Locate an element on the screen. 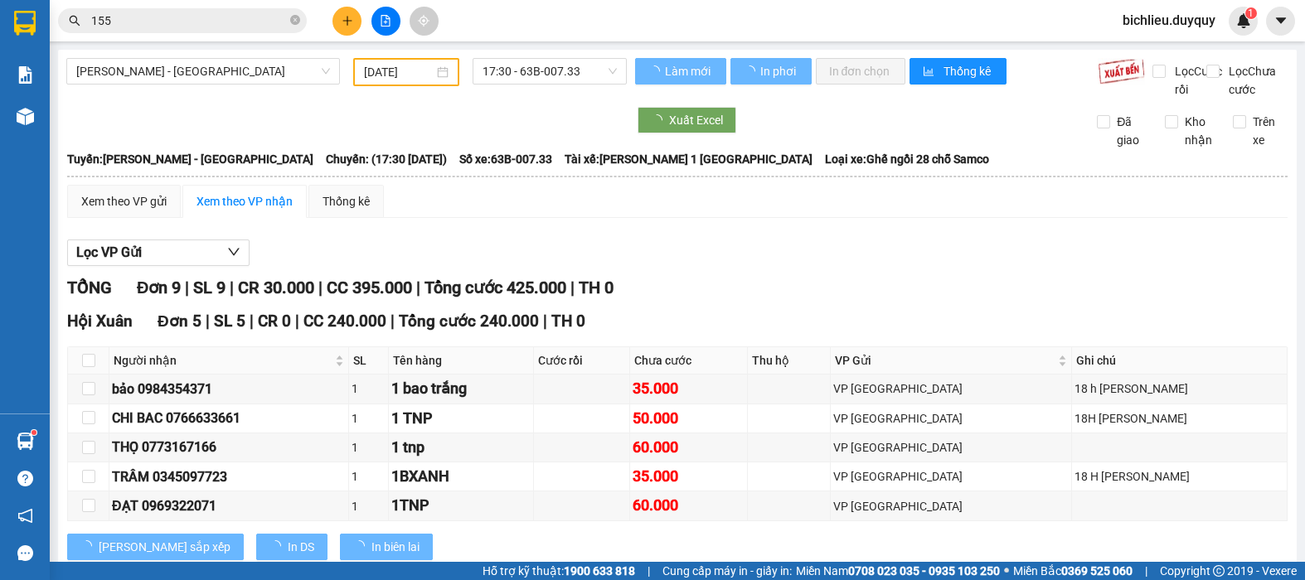 The width and height of the screenshot is (1305, 580). span: search is located at coordinates (75, 21).